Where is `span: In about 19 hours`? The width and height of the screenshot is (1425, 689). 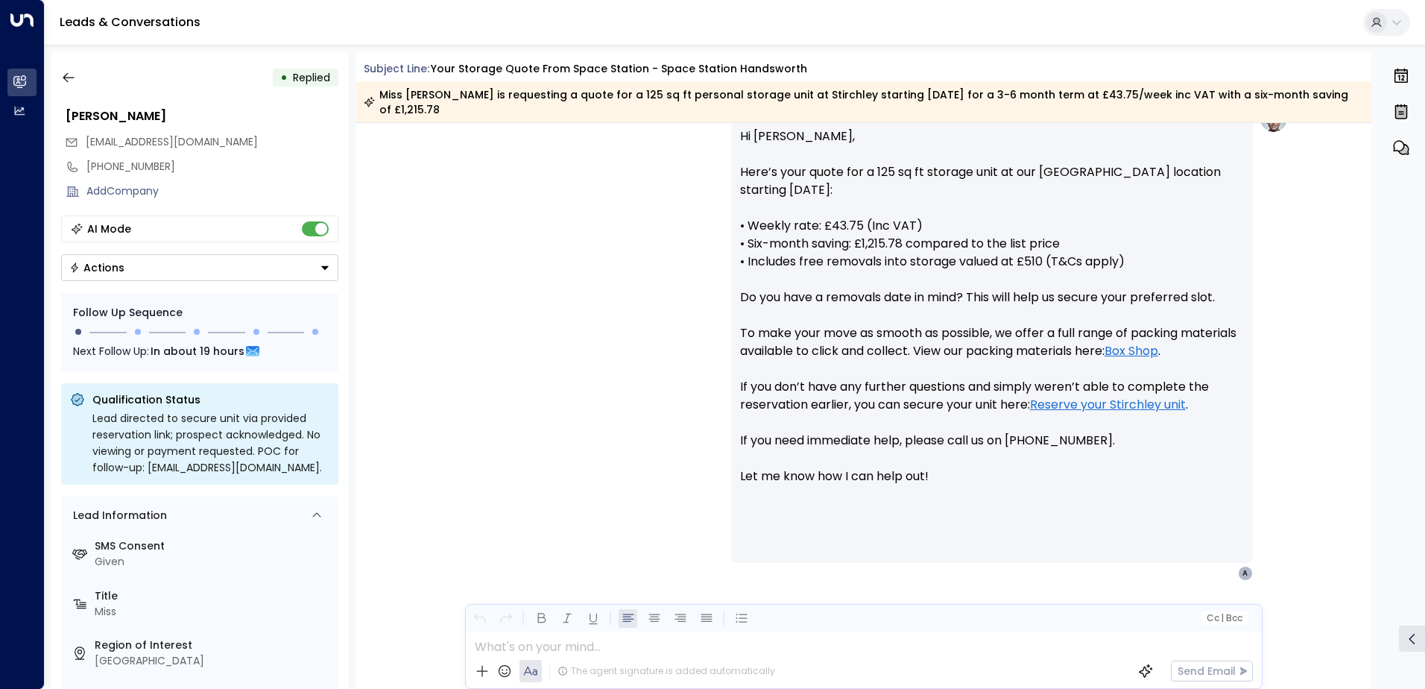
span: In about 19 hours is located at coordinates (198, 351).